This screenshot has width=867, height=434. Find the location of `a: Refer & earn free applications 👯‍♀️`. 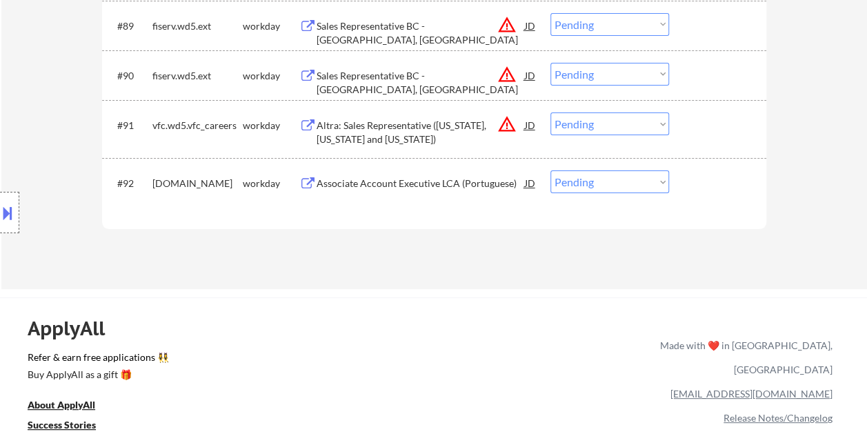

a: Refer & earn free applications 👯‍♀️ is located at coordinates (199, 359).